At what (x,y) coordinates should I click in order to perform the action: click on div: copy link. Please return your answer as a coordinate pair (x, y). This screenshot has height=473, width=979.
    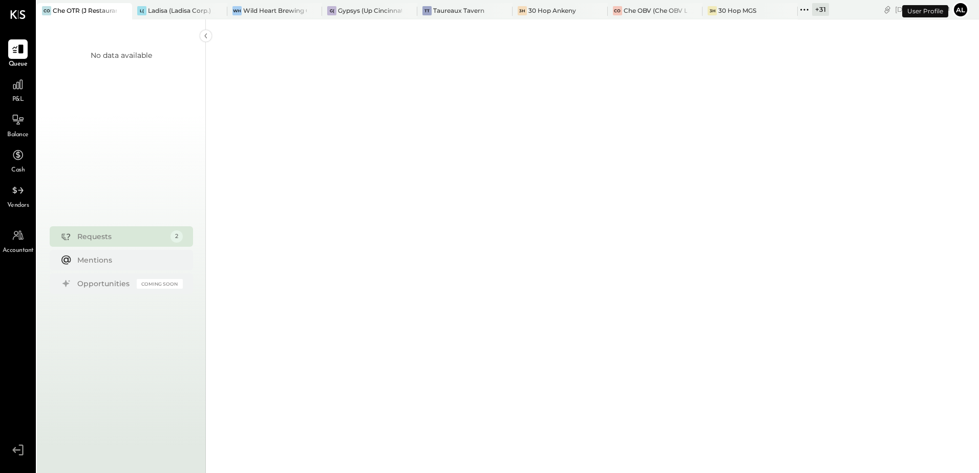
    Looking at the image, I should click on (887, 9).